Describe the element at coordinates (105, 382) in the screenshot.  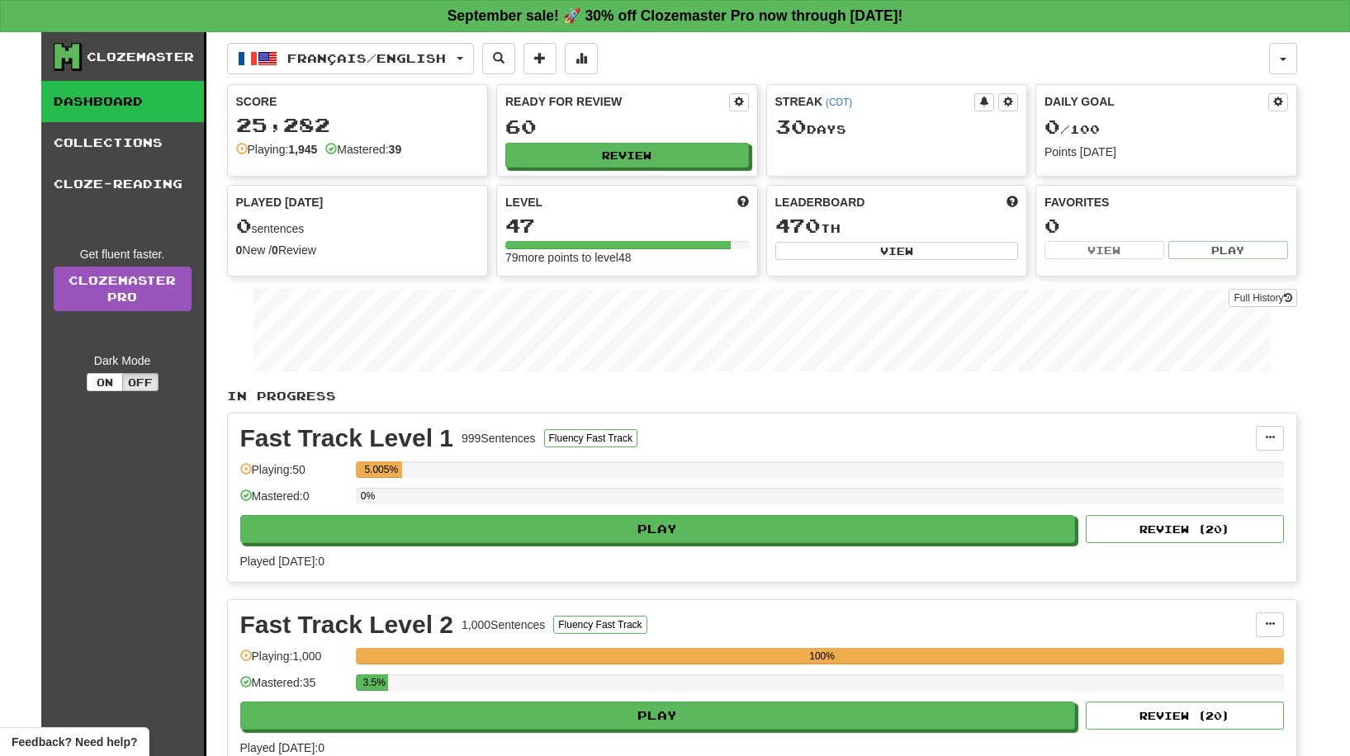
I see `button: On` at that location.